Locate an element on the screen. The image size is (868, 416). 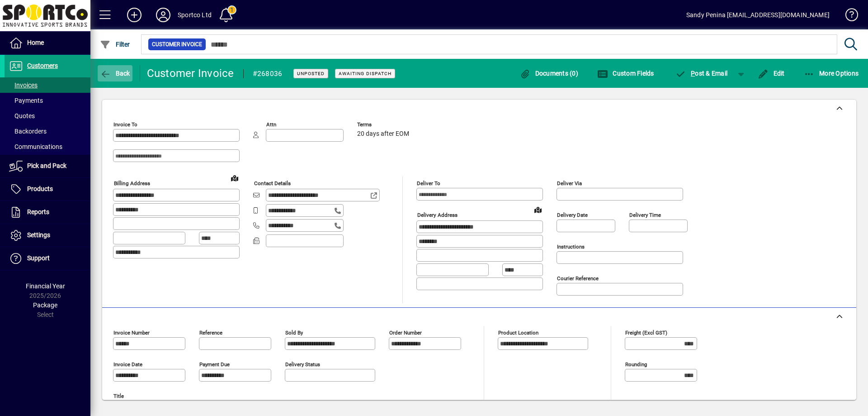
span: Documents (0) is located at coordinates (549, 73).